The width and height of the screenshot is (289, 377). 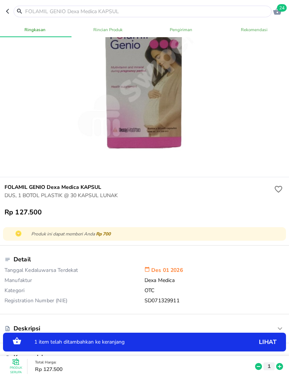 I want to click on input: FOLAMIL GENIO Dexa Medica KAPSUL, so click(x=147, y=11).